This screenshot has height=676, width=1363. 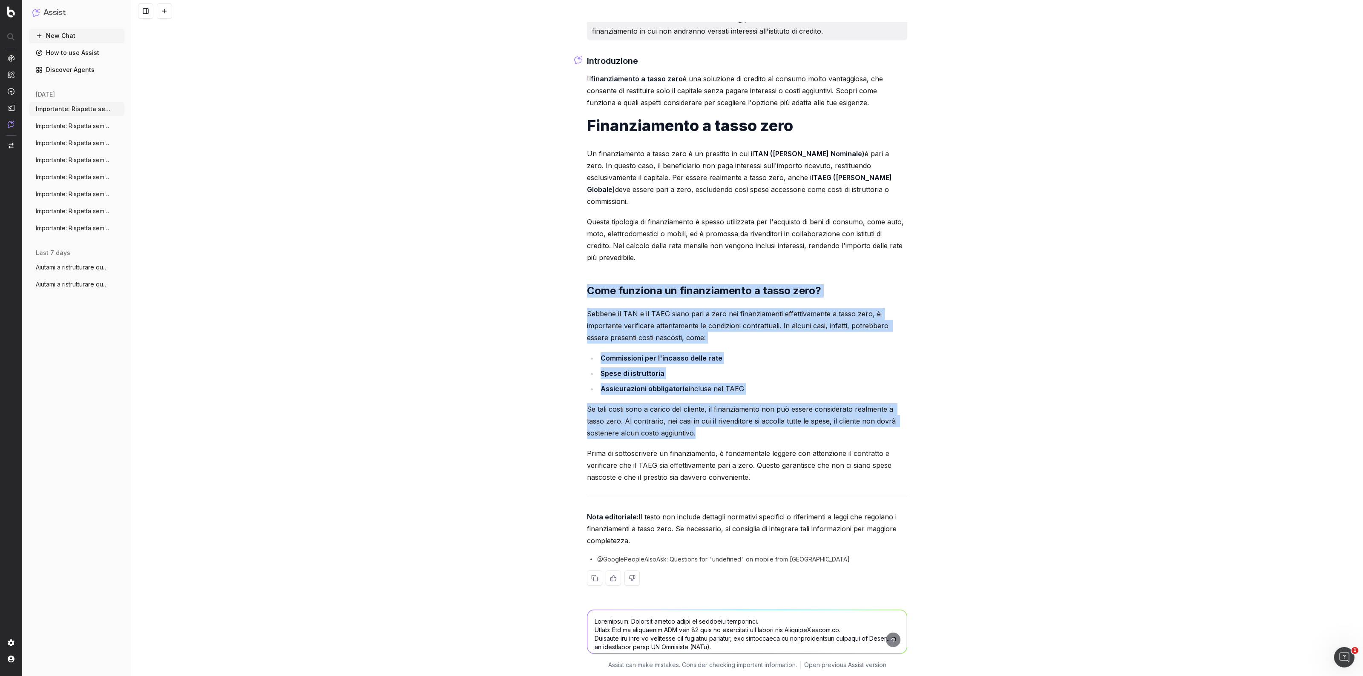 I want to click on h1: Finanziamento a tasso zero, so click(x=747, y=126).